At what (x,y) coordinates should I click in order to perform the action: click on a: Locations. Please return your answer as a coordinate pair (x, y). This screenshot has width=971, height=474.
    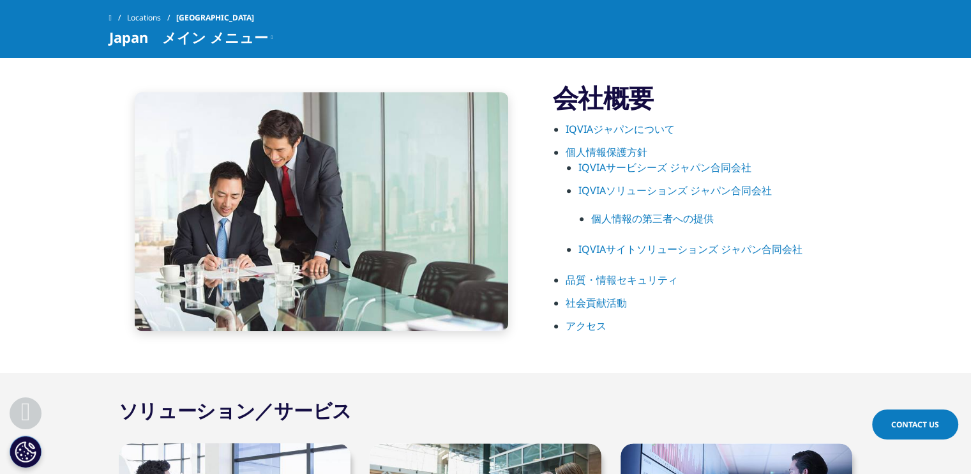
    Looking at the image, I should click on (151, 18).